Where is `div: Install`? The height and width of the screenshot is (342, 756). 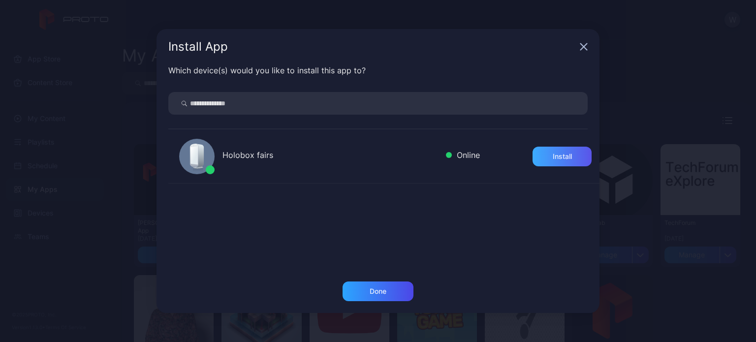
div: Install is located at coordinates (562, 157).